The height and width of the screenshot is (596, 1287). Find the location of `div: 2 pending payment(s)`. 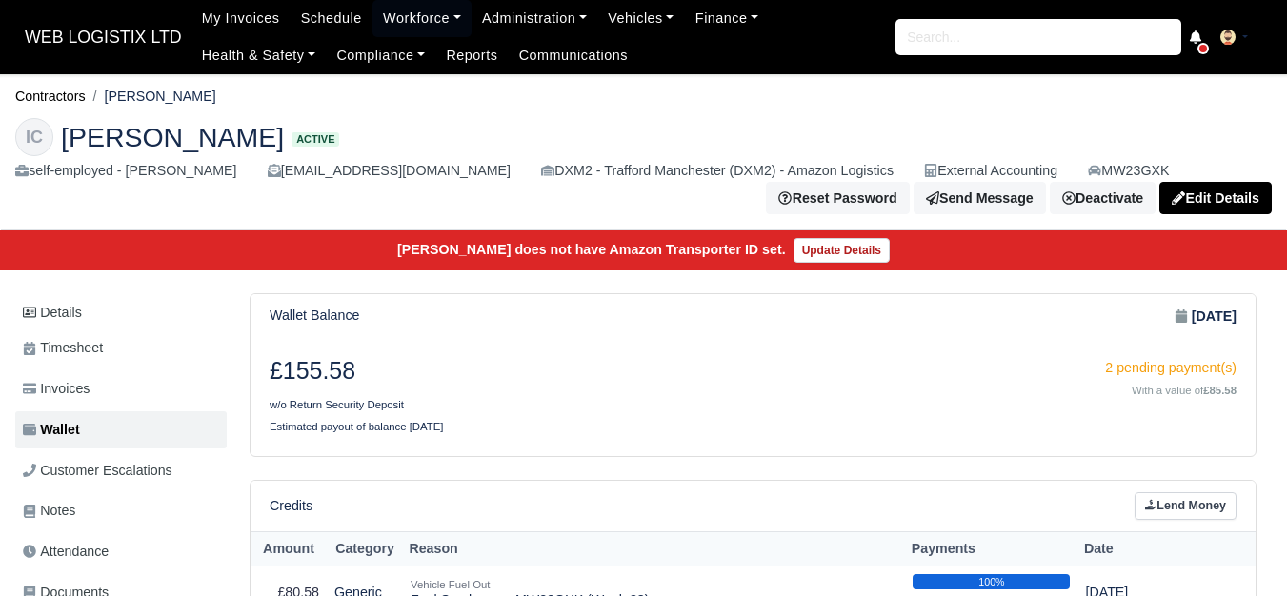

div: 2 pending payment(s) is located at coordinates (1002, 368).